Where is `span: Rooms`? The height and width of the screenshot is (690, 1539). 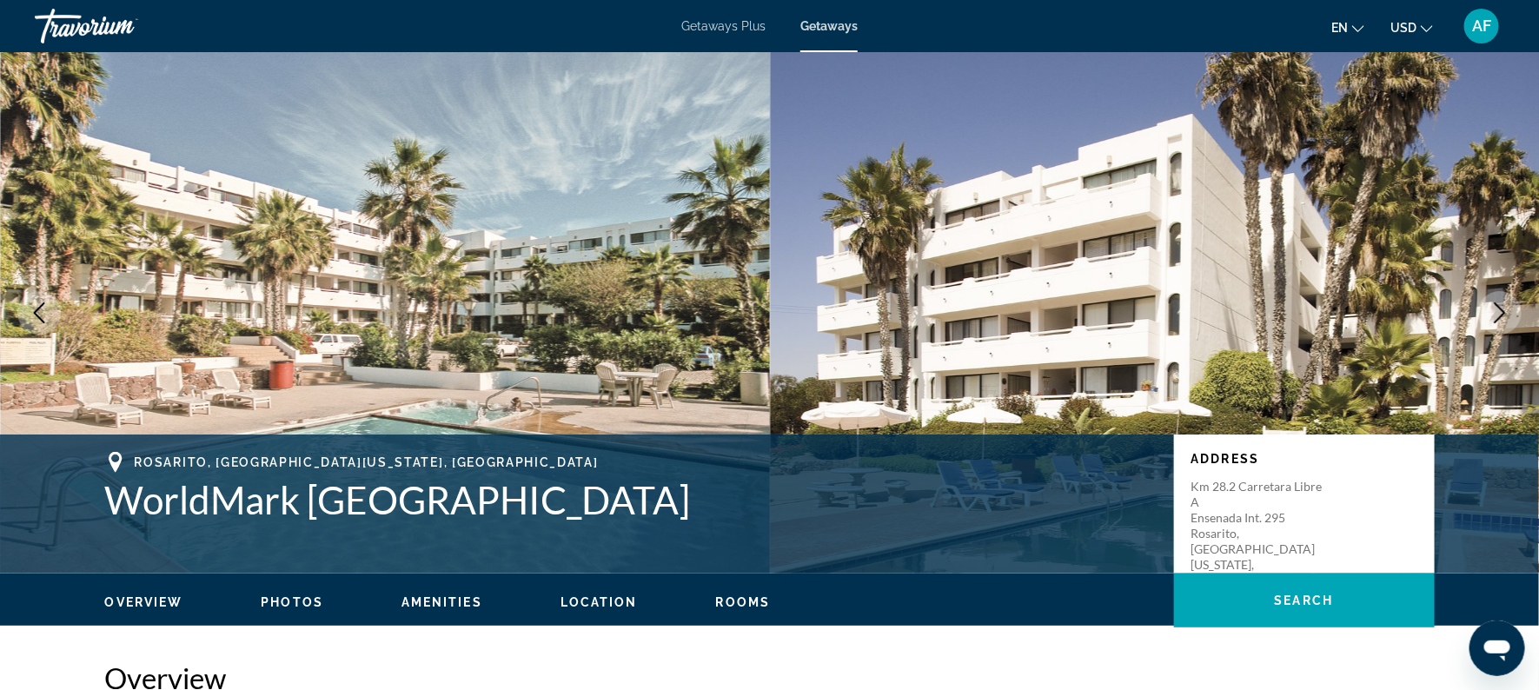
span: Rooms is located at coordinates (743, 602).